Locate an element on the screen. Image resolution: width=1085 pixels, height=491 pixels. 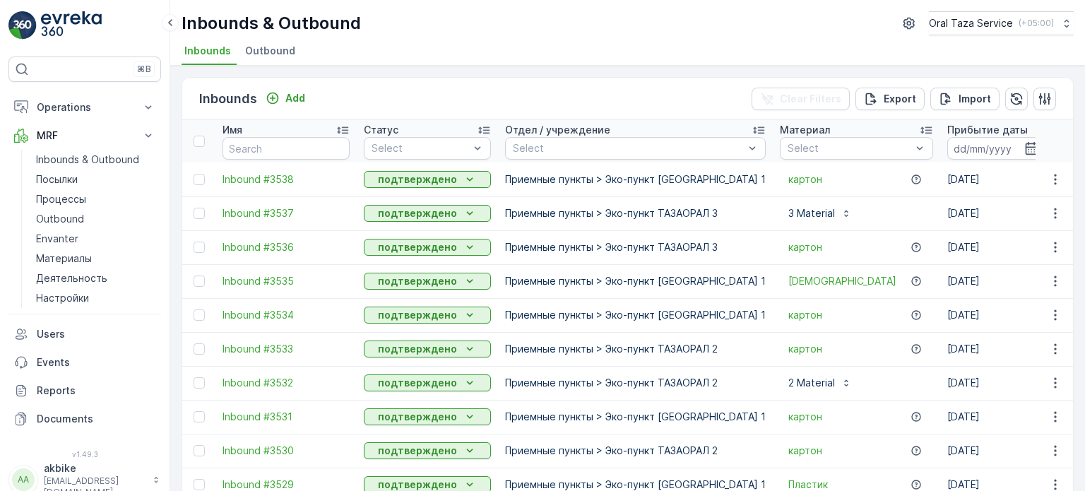
a: Inbounds & Outbound is located at coordinates (95, 160).